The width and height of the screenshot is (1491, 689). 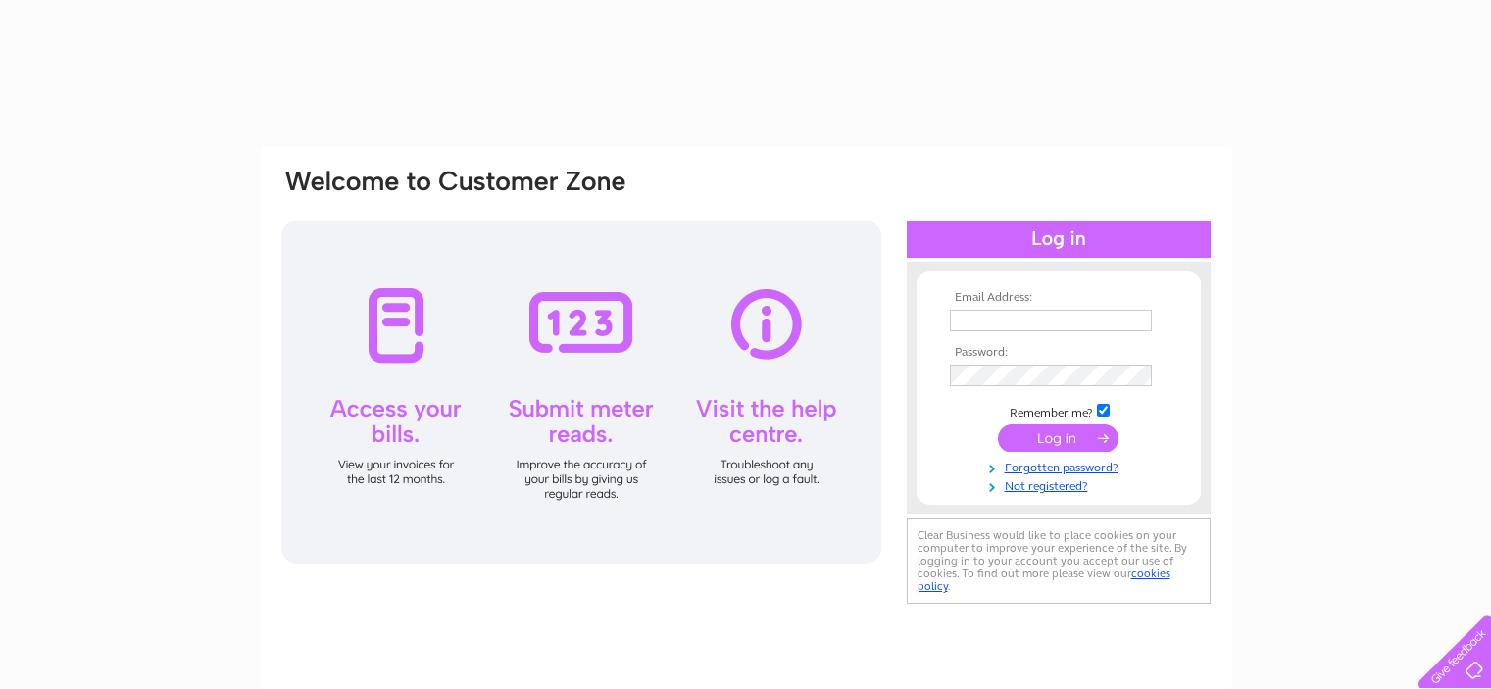 What do you see at coordinates (1059, 411) in the screenshot?
I see `td: Remember me?` at bounding box center [1059, 411].